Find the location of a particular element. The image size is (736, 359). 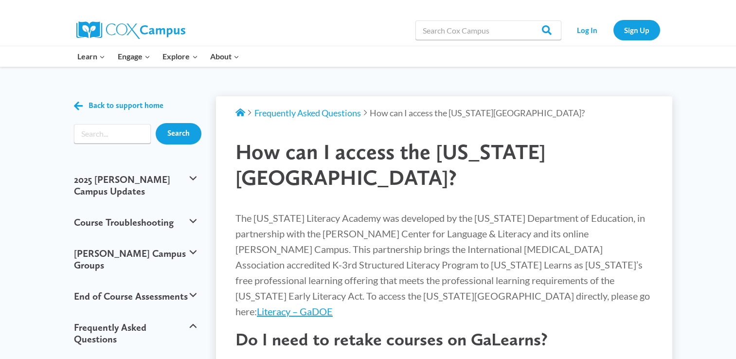

form: Search form is located at coordinates (112, 134).